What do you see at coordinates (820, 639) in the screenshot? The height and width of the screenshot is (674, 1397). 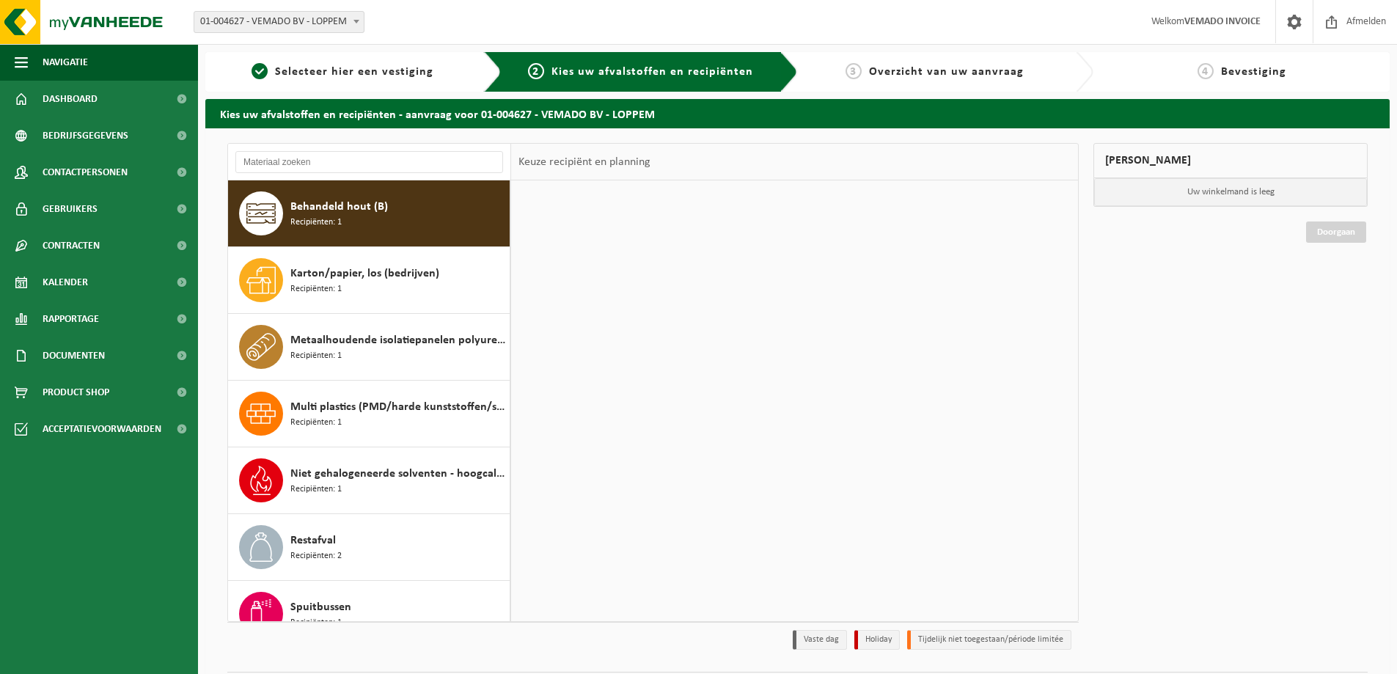 I see `li: Vaste dag` at bounding box center [820, 639].